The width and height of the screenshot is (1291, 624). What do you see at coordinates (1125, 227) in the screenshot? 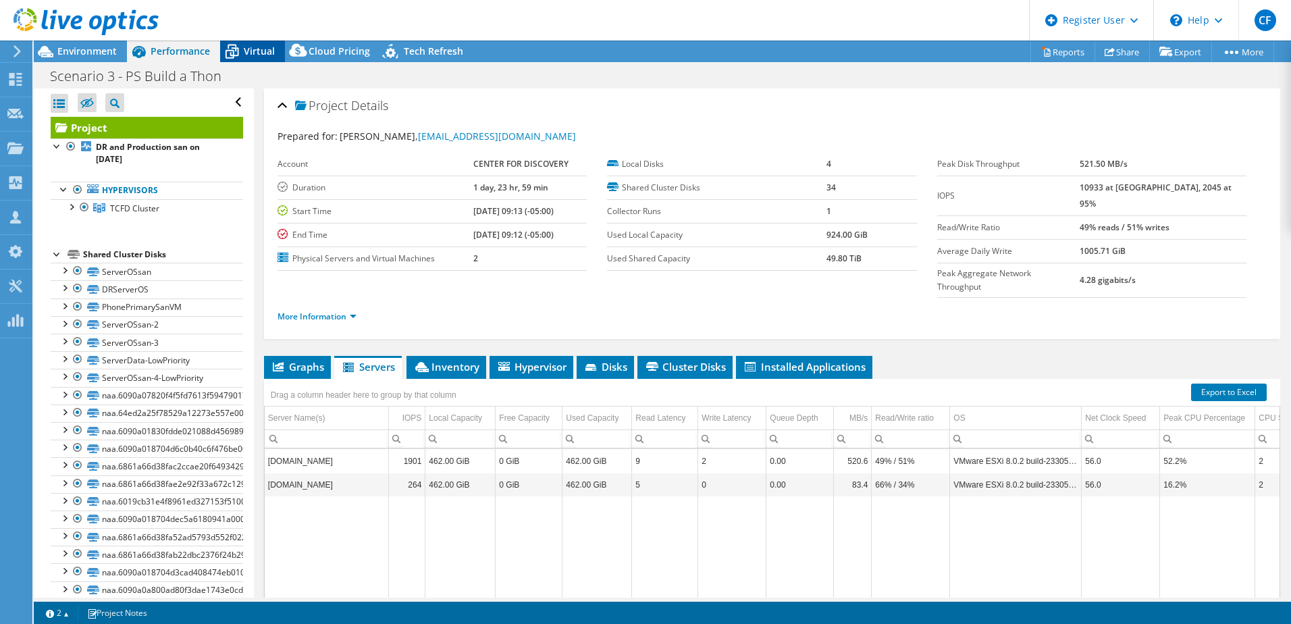
I see `b: 49% reads / 51% writes` at bounding box center [1125, 227].